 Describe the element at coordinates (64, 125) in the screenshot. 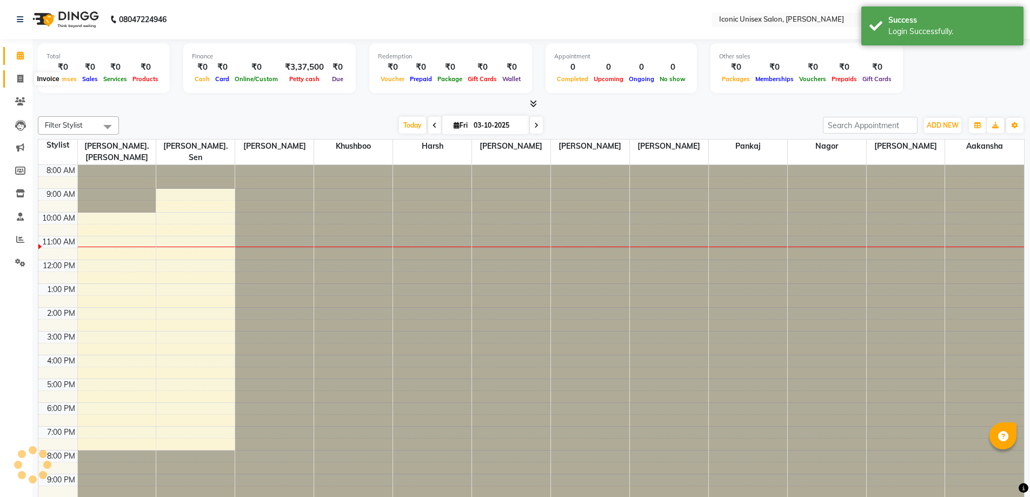

I see `span: Filter Stylist` at that location.